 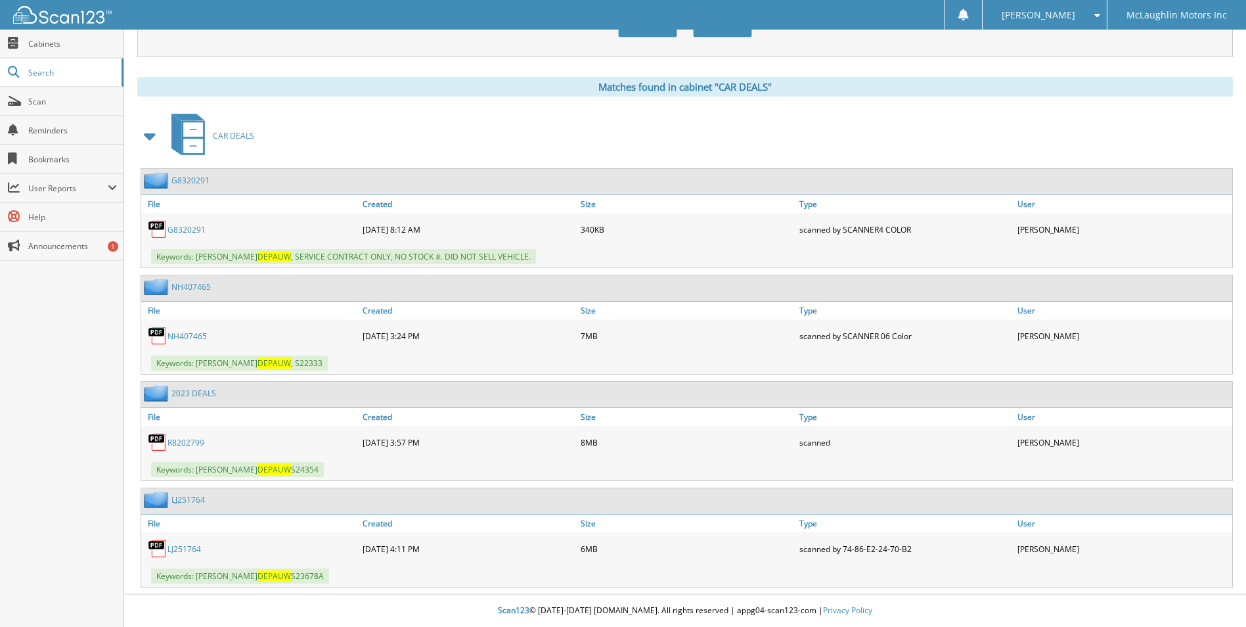 What do you see at coordinates (72, 159) in the screenshot?
I see `span: Bookmarks` at bounding box center [72, 159].